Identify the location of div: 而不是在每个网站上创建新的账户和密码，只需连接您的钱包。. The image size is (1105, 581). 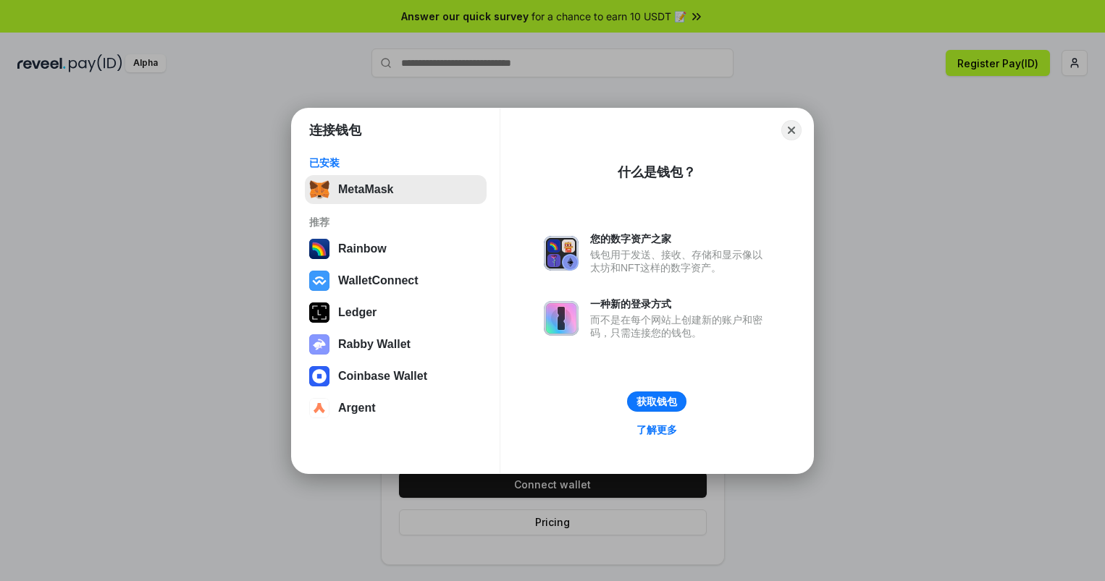
(680, 326).